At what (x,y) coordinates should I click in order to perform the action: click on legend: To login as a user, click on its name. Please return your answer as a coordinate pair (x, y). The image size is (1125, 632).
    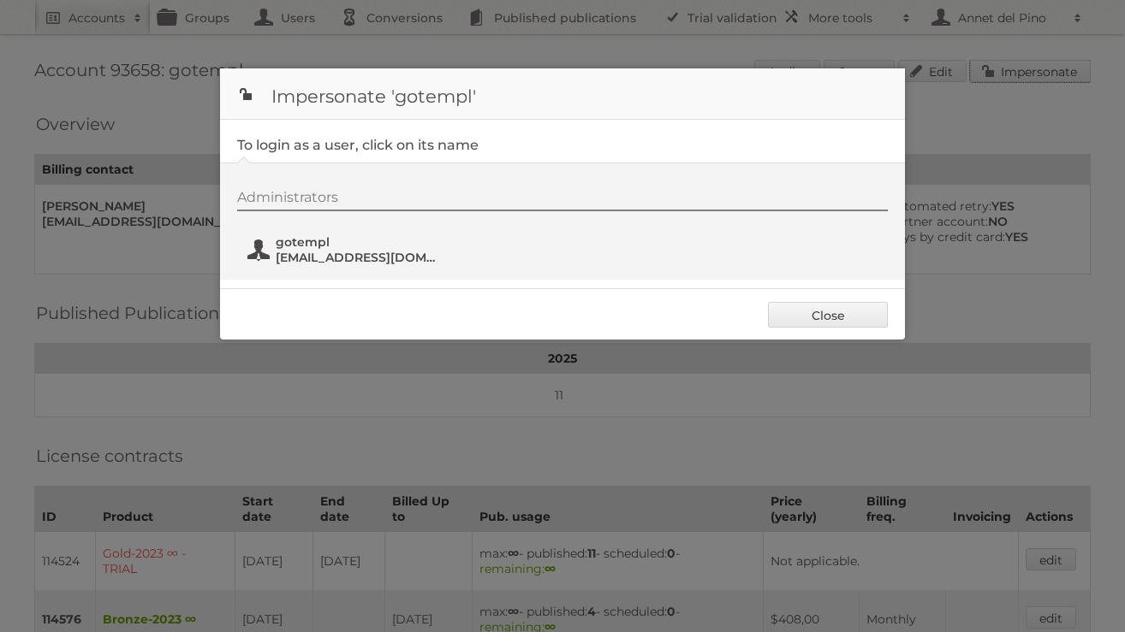
    Looking at the image, I should click on (358, 145).